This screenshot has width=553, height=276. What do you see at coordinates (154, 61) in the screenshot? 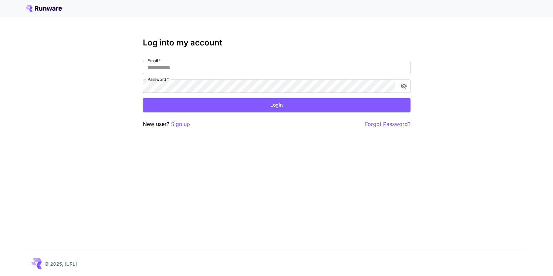
I see `label: Email` at bounding box center [154, 61].